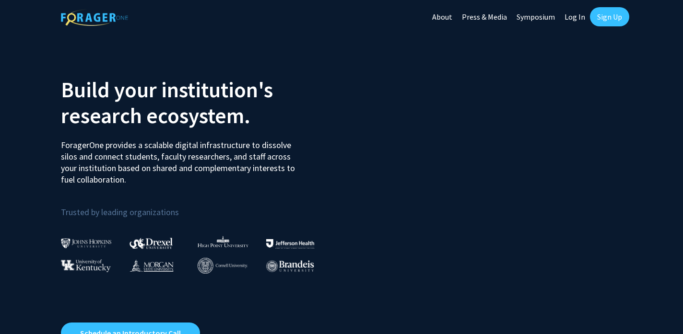  What do you see at coordinates (94, 17) in the screenshot?
I see `img: ForagerOne Logo` at bounding box center [94, 17].